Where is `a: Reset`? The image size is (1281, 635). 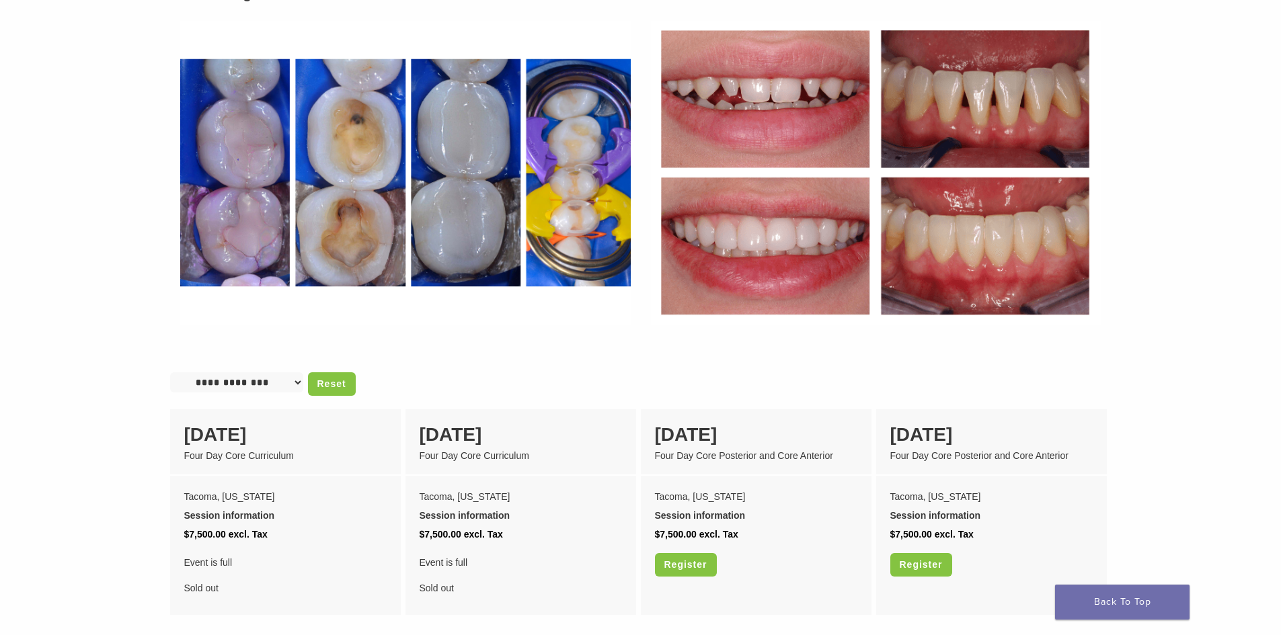 a: Reset is located at coordinates (331, 384).